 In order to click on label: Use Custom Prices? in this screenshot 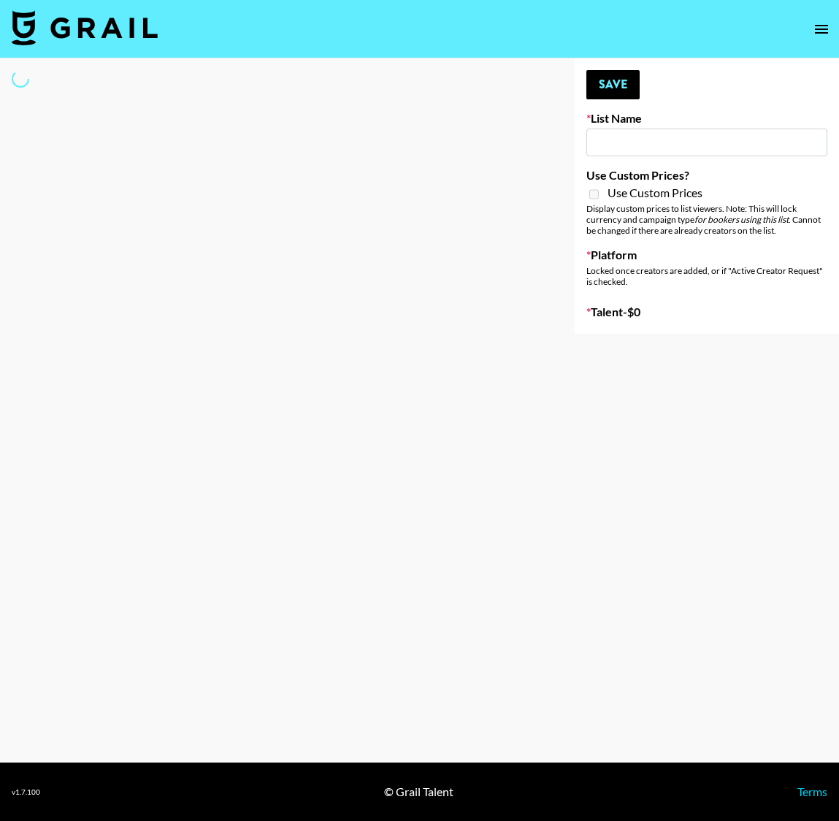, I will do `click(707, 175)`.